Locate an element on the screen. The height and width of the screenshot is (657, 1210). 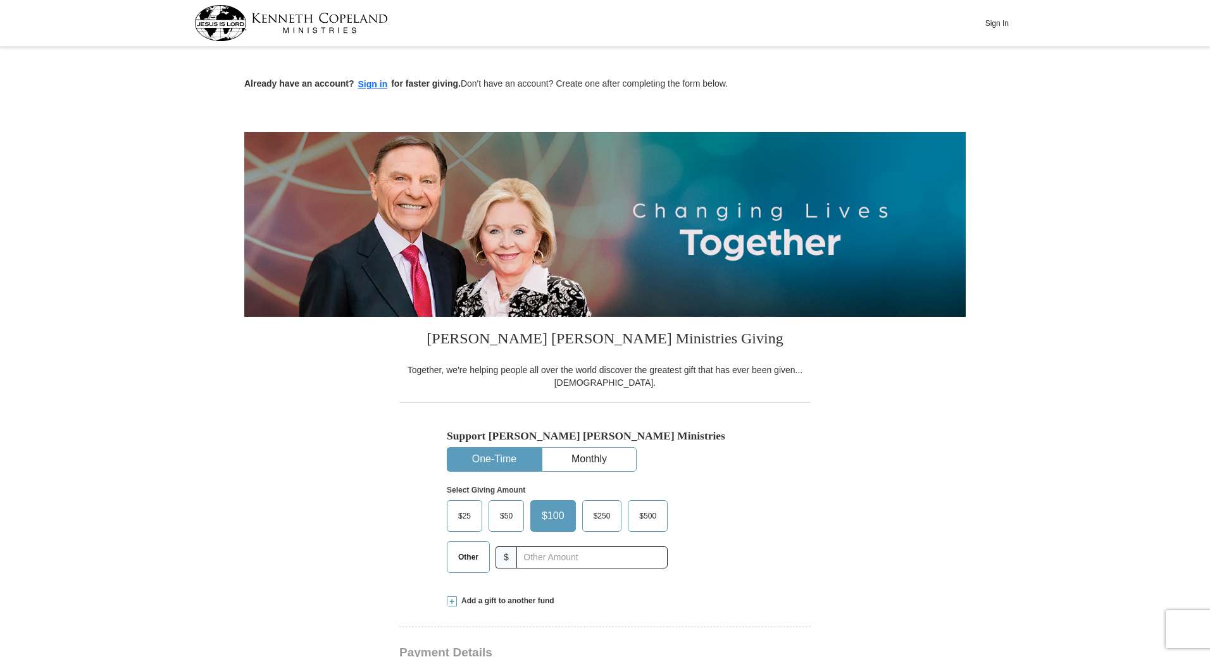
span: $100 is located at coordinates (553, 516).